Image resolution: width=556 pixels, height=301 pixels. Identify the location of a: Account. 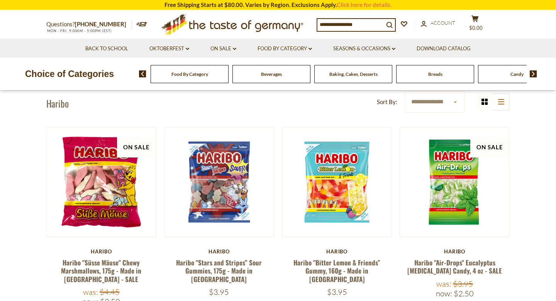
(438, 23).